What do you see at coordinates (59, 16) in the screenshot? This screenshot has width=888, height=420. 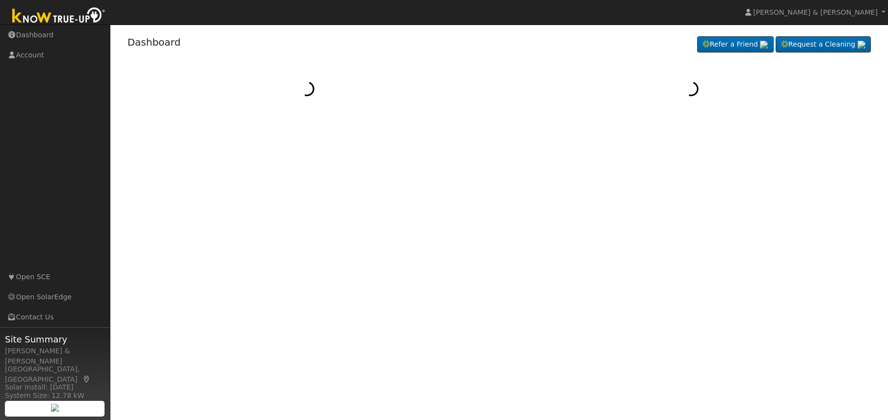 I see `img: Know True-Up` at bounding box center [59, 16].